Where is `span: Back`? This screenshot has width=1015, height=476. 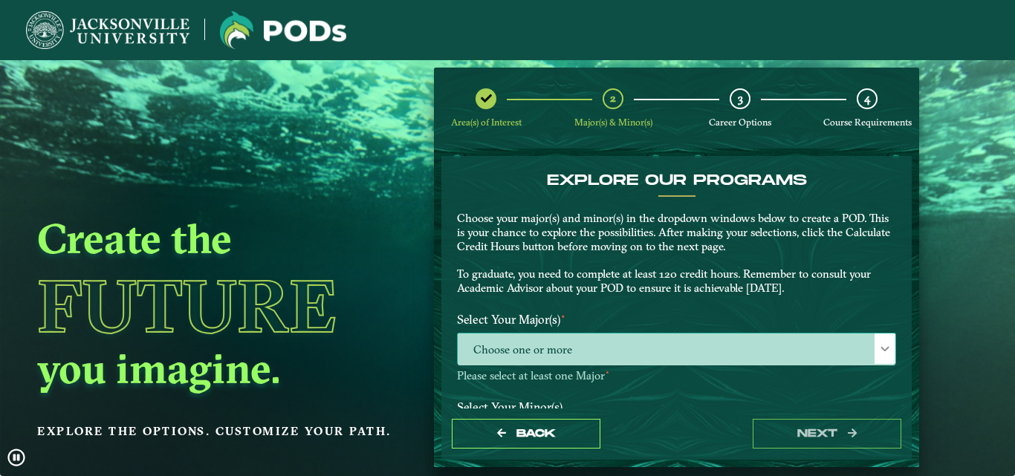
span: Back is located at coordinates (535, 433).